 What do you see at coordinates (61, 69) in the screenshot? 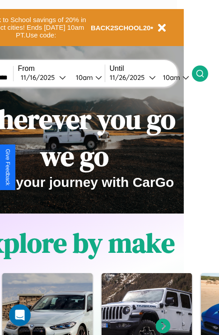
I see `label: From` at bounding box center [61, 69].